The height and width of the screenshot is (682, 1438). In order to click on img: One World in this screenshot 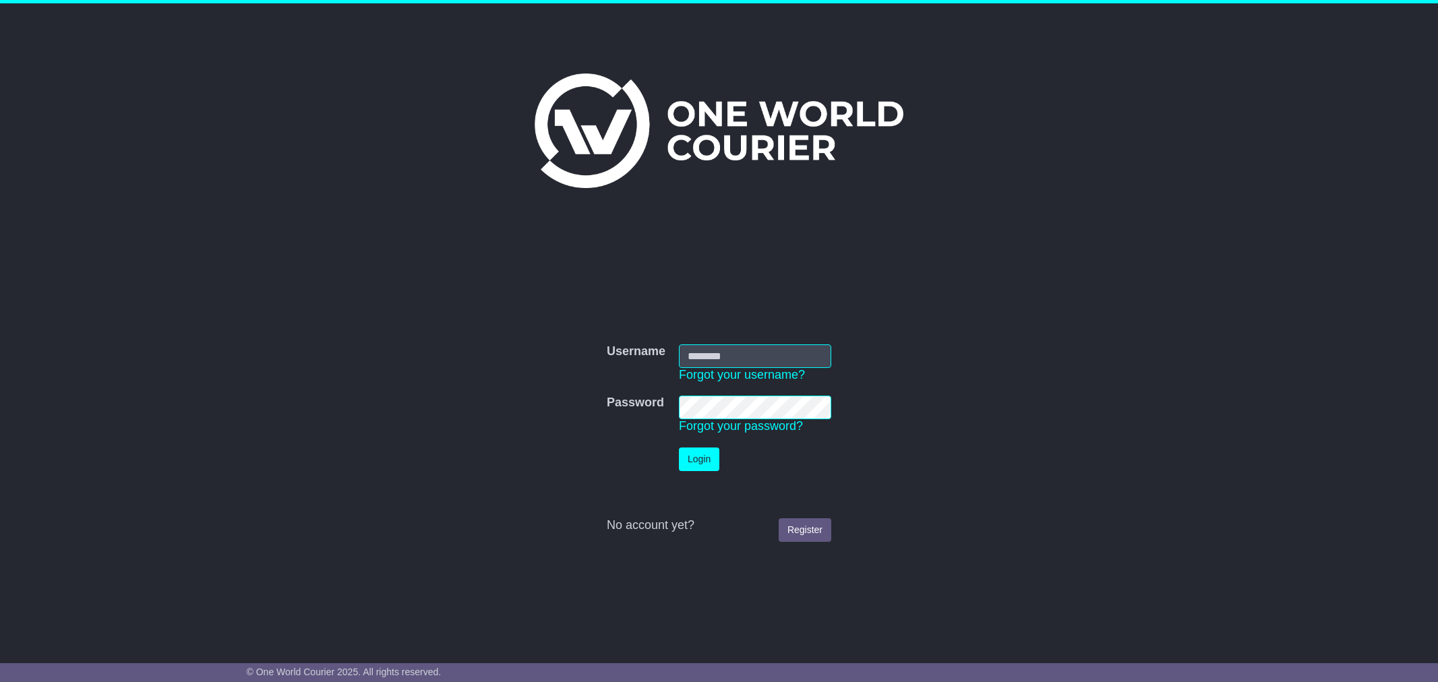, I will do `click(719, 131)`.